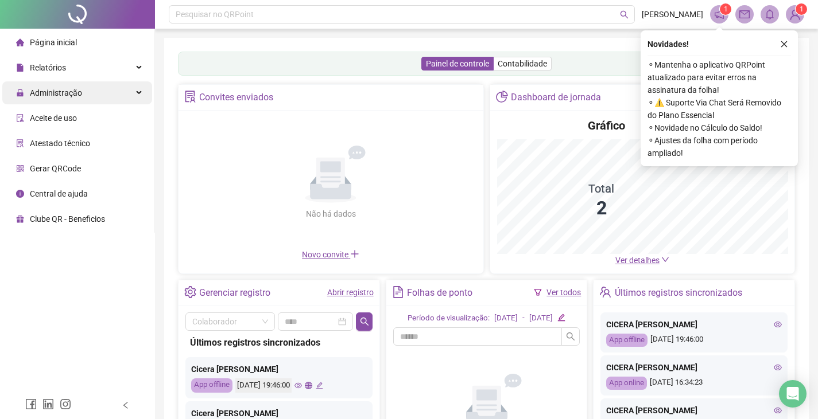 The height and width of the screenshot is (419, 818). What do you see at coordinates (48, 404) in the screenshot?
I see `span: linkedin` at bounding box center [48, 404].